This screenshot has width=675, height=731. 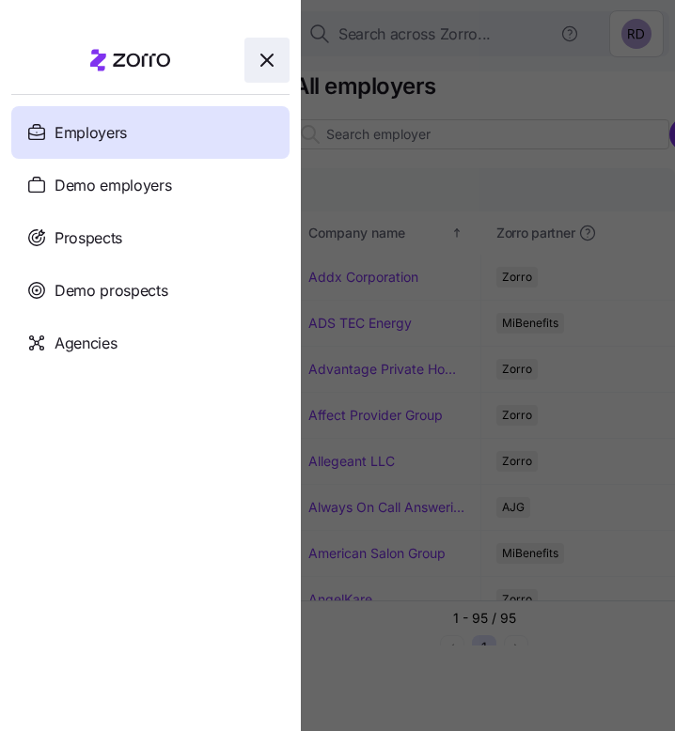 I want to click on a: Demo employers, so click(x=150, y=185).